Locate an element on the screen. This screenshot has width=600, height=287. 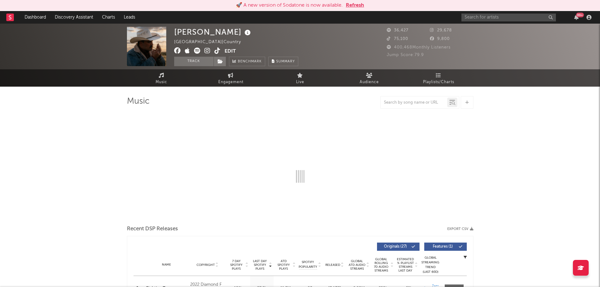
span: Estimated % Playlist Streams Last Day is located at coordinates (405, 265).